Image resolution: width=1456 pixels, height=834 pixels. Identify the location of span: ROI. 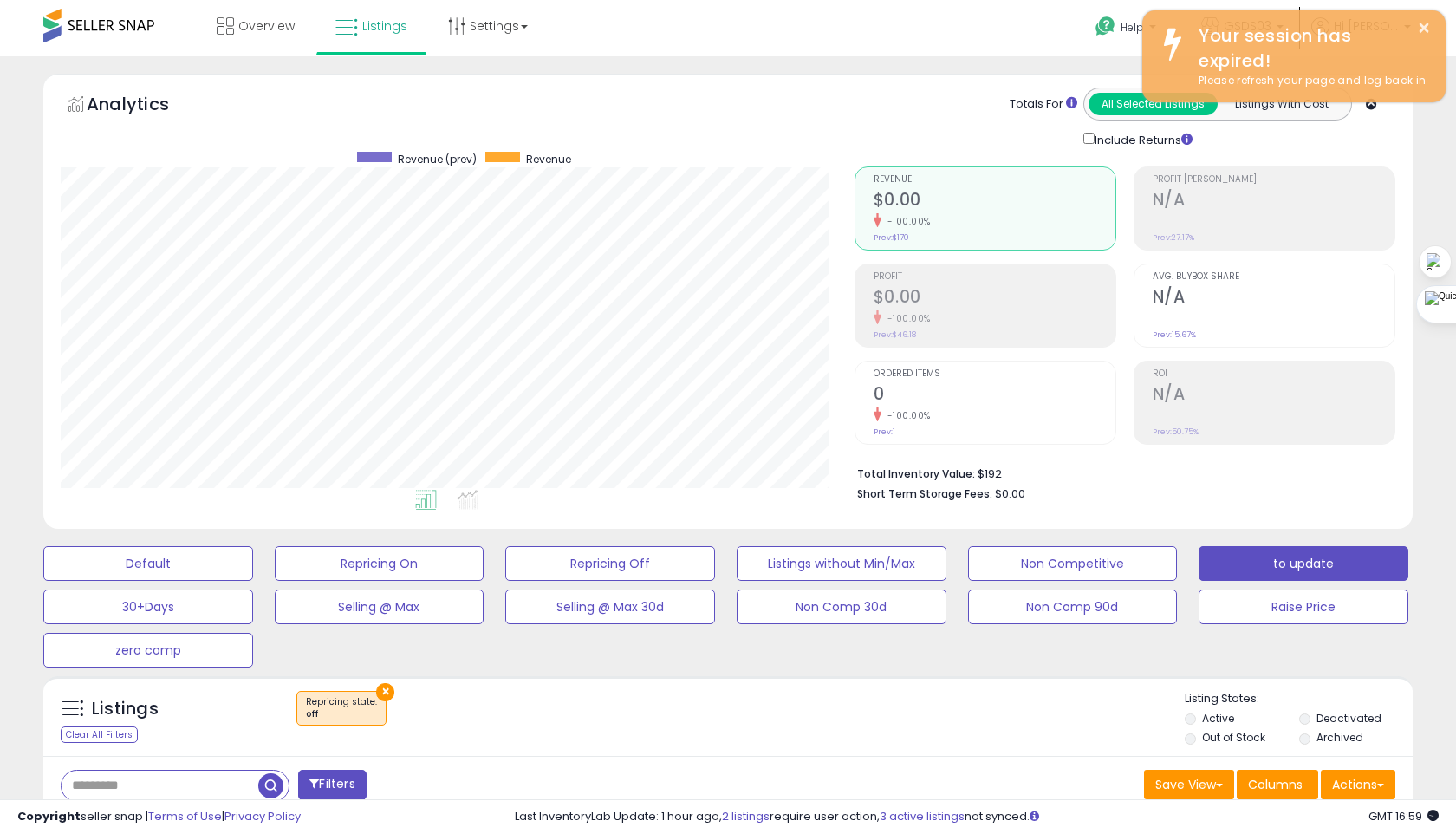
(1273, 373).